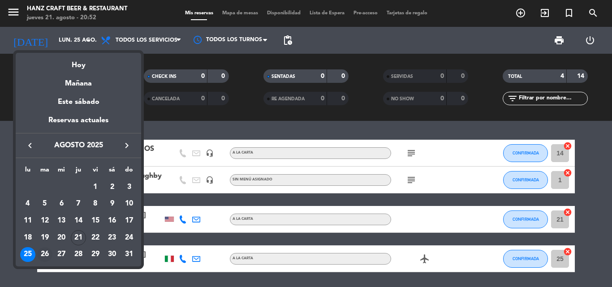 The image size is (612, 287). Describe the element at coordinates (28, 171) in the screenshot. I see `th: lunes` at that location.